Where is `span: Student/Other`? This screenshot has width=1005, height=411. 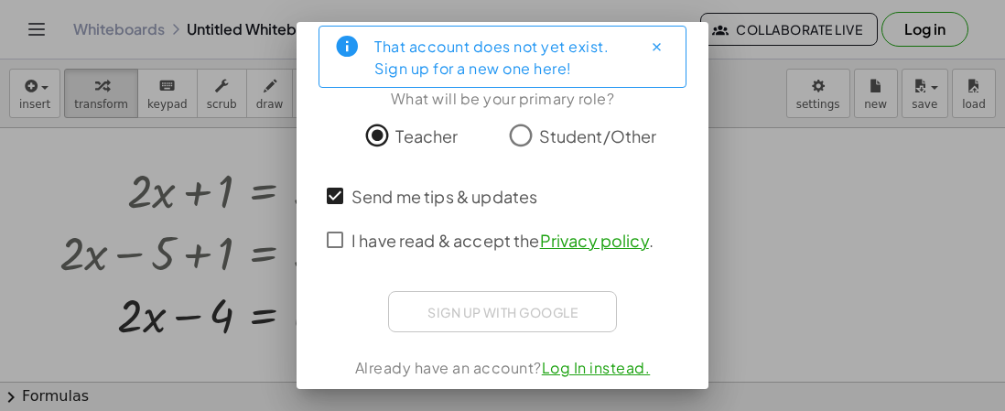
span: Student/Other is located at coordinates (598, 135).